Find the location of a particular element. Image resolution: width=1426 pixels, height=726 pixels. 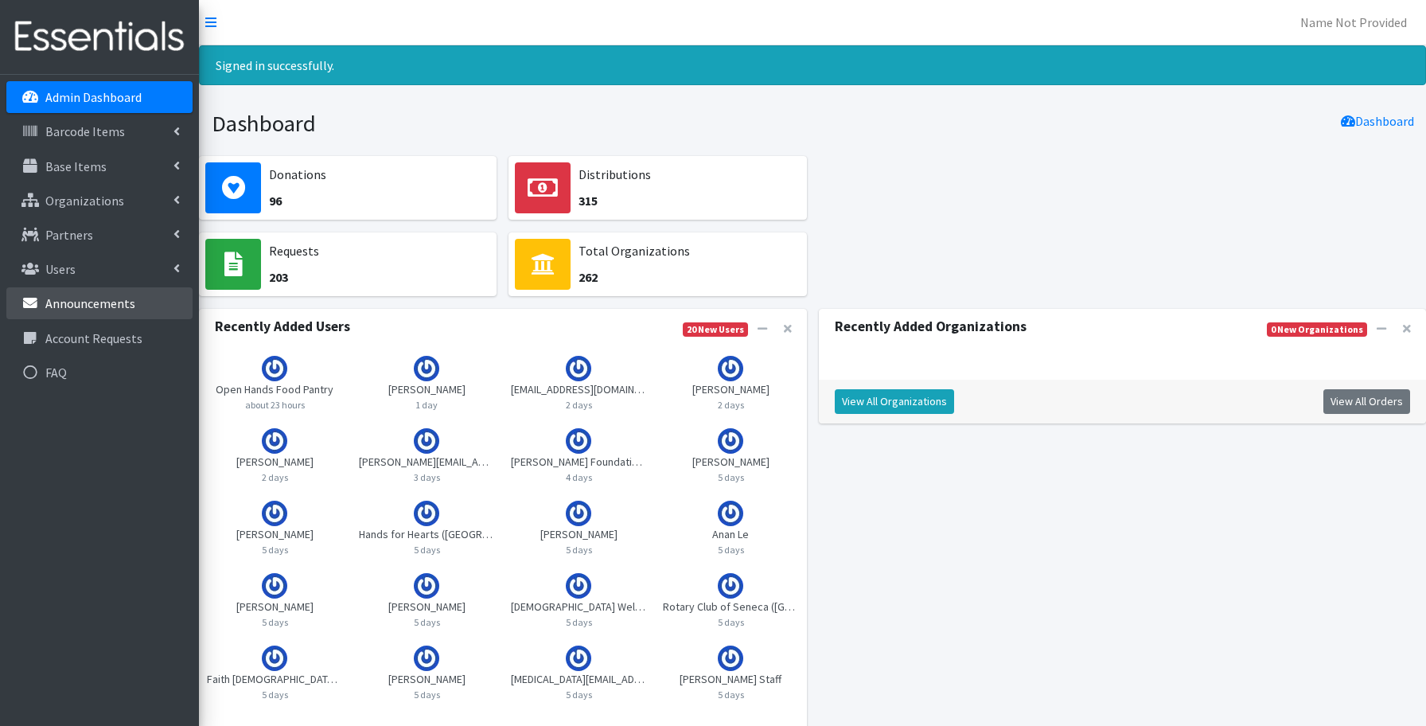

img: 87b7c6c64b0f8998e94eba84c84978c9.png is located at coordinates (731, 513).